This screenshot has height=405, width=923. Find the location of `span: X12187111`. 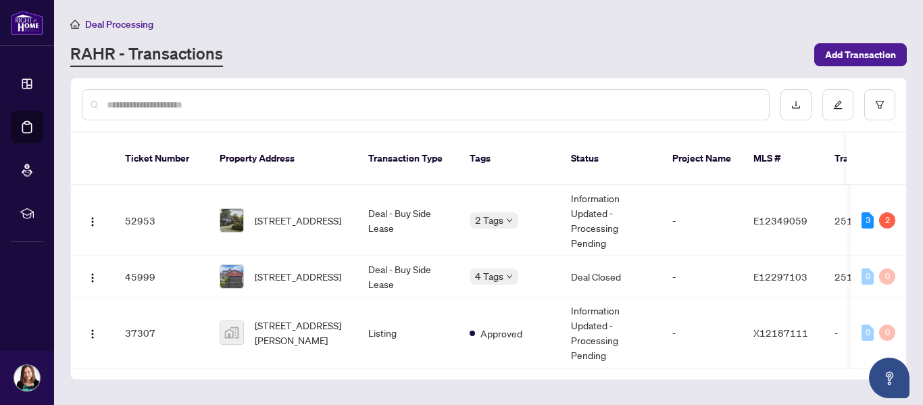

span: X12187111 is located at coordinates (780, 332).